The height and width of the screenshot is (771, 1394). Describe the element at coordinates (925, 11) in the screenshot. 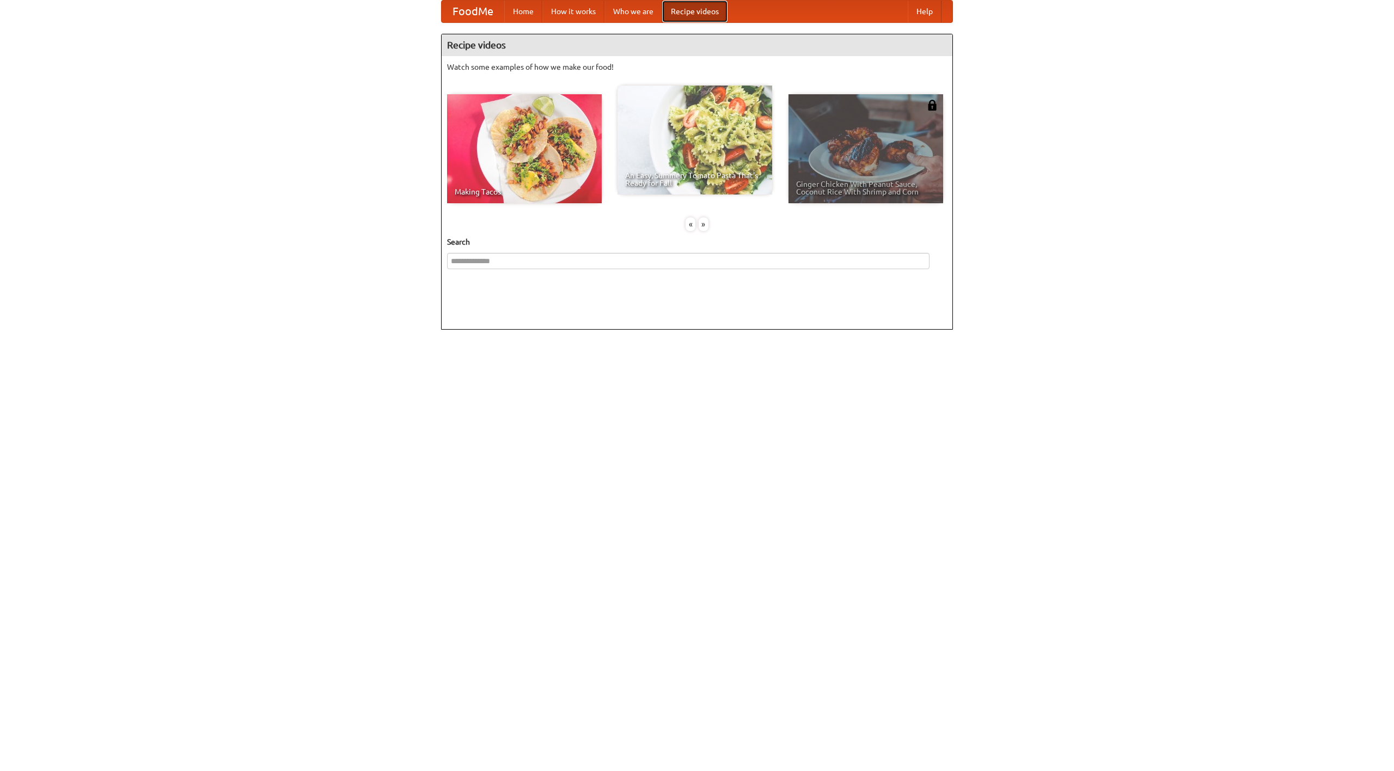

I see `a: Help` at that location.